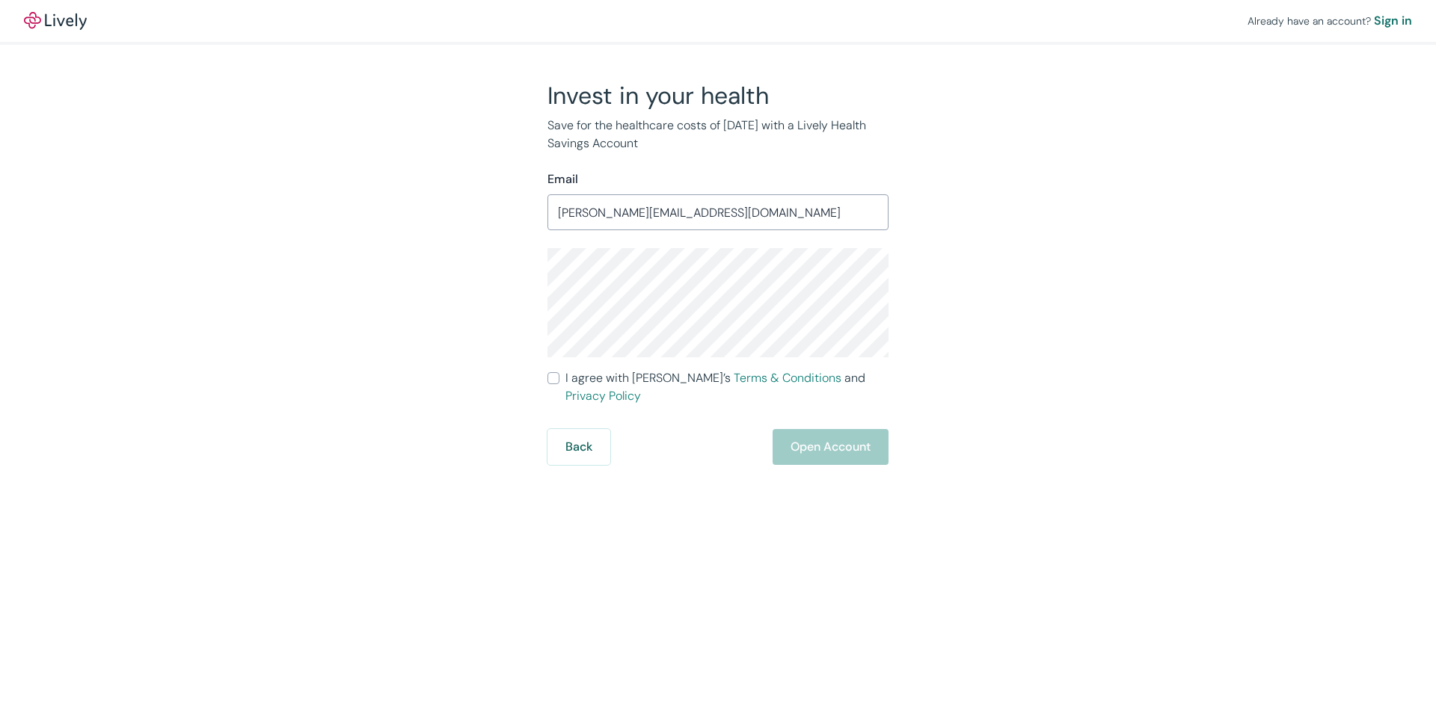 The width and height of the screenshot is (1436, 716). Describe the element at coordinates (55, 21) in the screenshot. I see `img: Lively` at that location.